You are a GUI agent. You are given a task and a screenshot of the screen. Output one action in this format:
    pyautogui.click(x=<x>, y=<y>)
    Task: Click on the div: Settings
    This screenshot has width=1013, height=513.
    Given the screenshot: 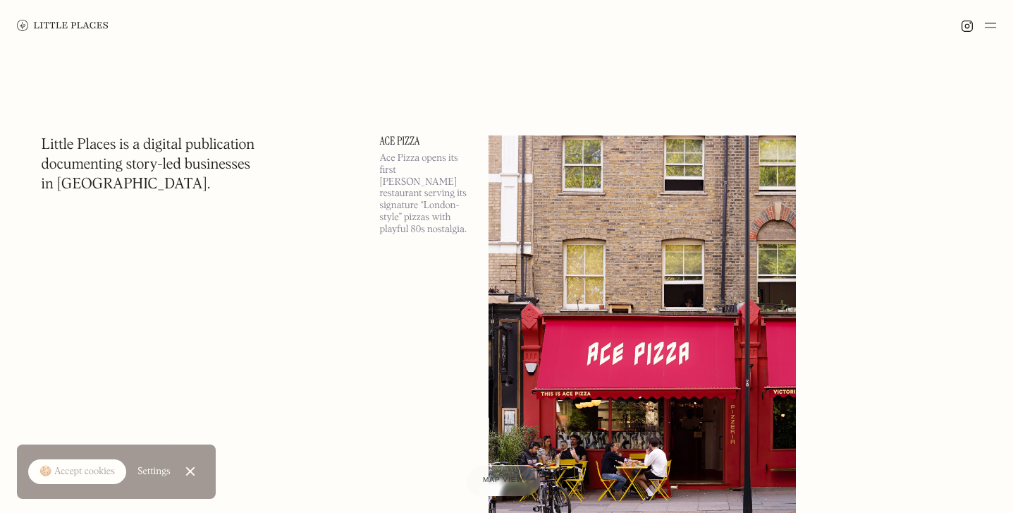 What is the action you would take?
    pyautogui.click(x=154, y=471)
    